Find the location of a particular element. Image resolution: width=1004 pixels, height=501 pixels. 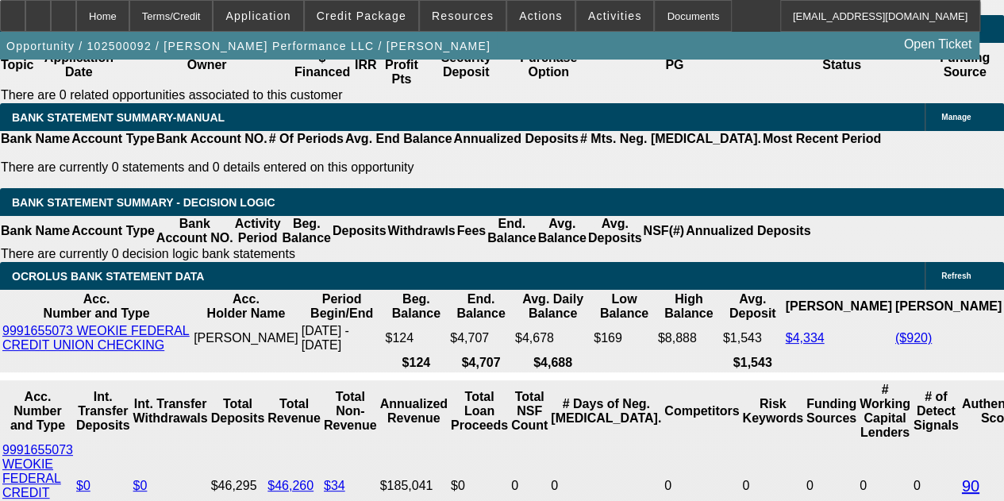

span: Application is located at coordinates (258, 16).